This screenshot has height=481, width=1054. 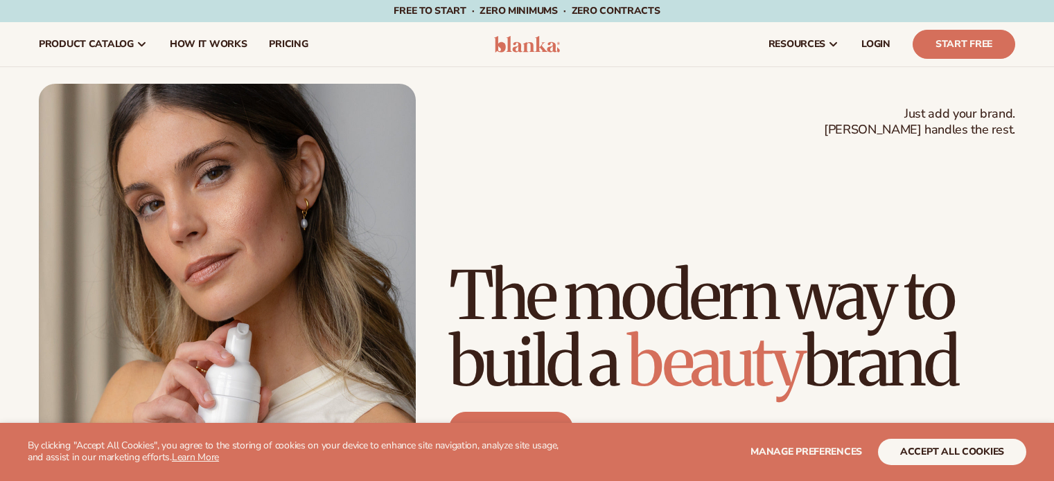 I want to click on span: product catalog, so click(x=86, y=44).